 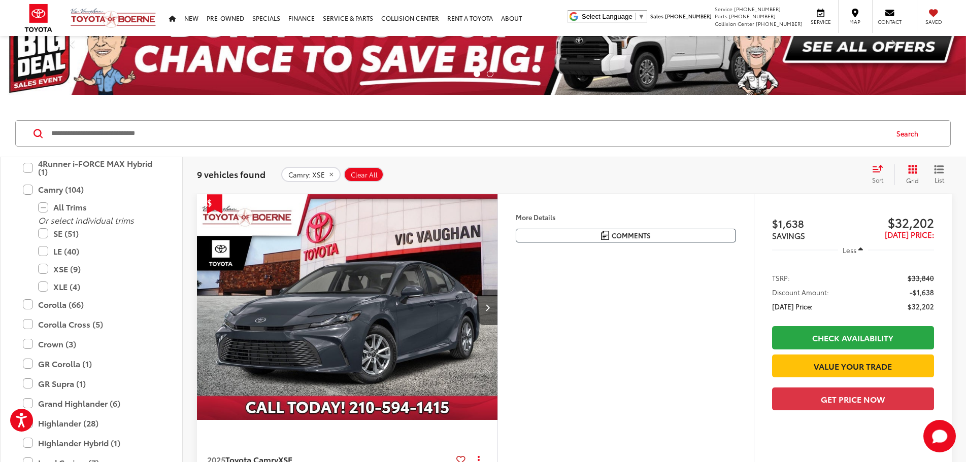 I want to click on label: XSE (9), so click(x=99, y=269).